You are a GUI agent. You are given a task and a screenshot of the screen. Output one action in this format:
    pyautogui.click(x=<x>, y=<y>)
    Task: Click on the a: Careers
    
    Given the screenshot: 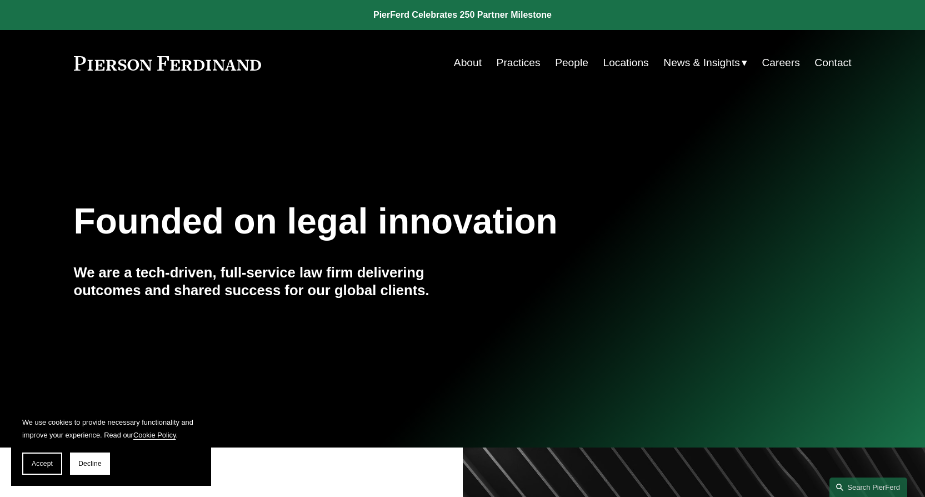 What is the action you would take?
    pyautogui.click(x=780, y=63)
    